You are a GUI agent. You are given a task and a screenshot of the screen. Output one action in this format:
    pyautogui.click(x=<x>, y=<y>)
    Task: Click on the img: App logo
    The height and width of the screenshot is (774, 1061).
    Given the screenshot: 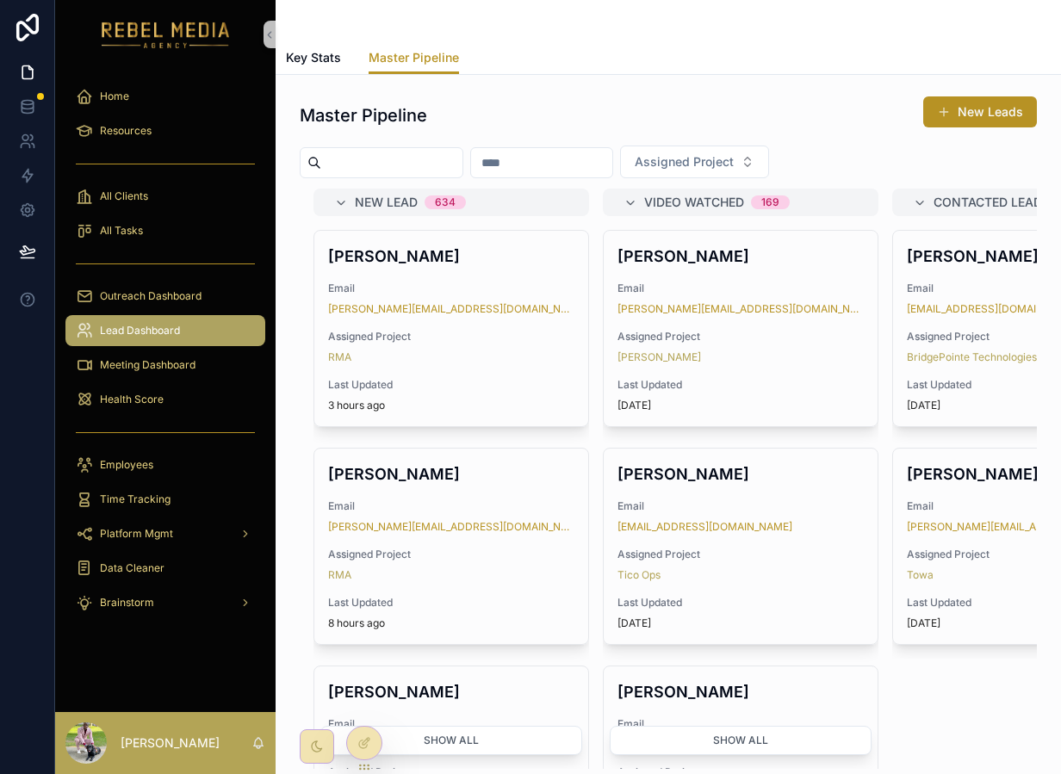 What is the action you would take?
    pyautogui.click(x=165, y=34)
    